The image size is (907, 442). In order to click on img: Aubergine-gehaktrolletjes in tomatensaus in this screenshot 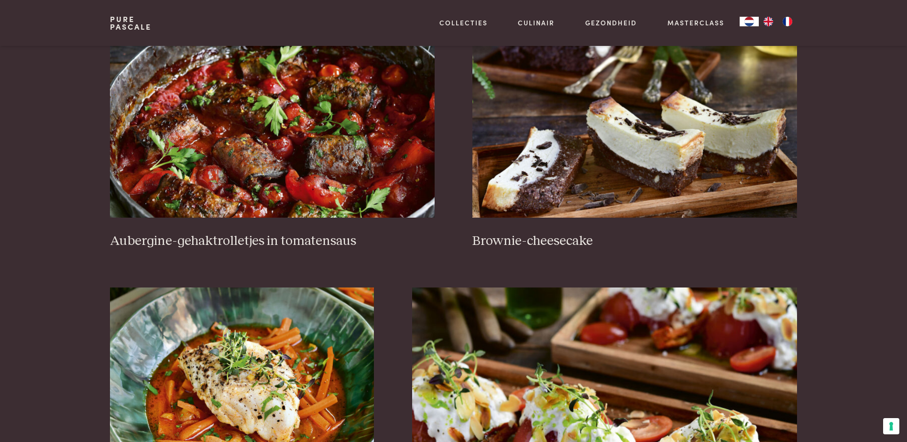, I will do `click(272, 122)`.